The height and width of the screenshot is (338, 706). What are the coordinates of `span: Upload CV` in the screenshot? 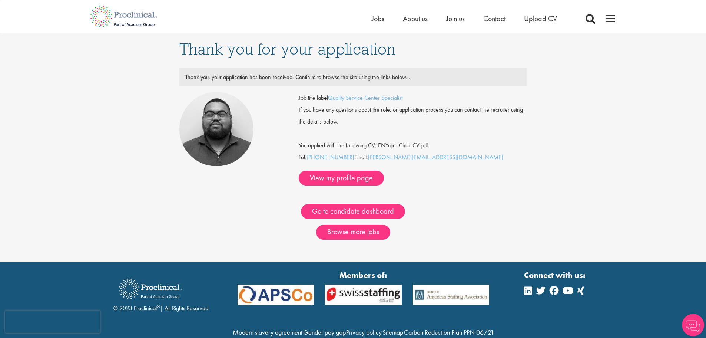 It's located at (541, 19).